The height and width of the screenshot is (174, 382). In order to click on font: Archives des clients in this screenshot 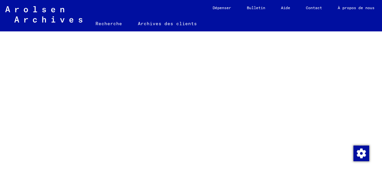, I will do `click(167, 24)`.